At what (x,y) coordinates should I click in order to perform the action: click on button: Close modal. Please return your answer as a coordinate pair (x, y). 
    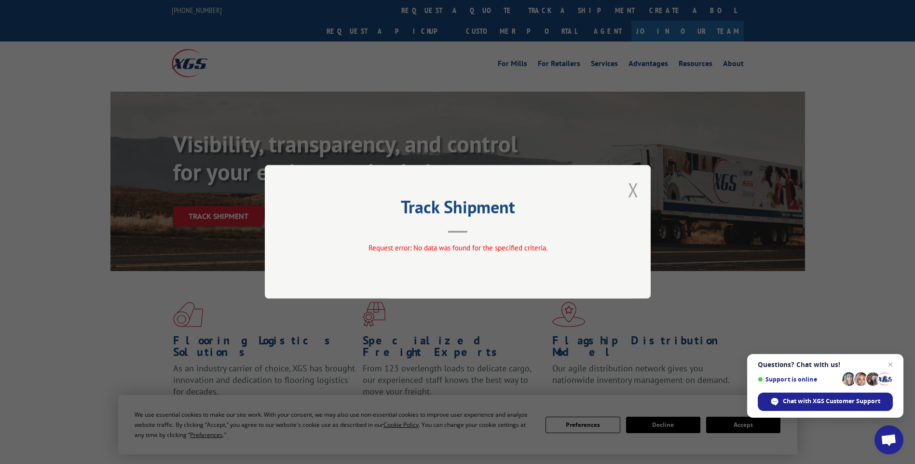
    Looking at the image, I should click on (633, 189).